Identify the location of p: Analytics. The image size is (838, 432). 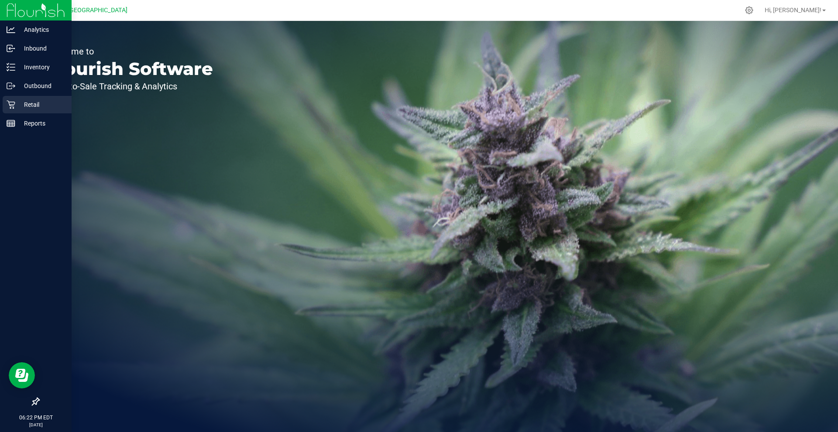
(41, 30).